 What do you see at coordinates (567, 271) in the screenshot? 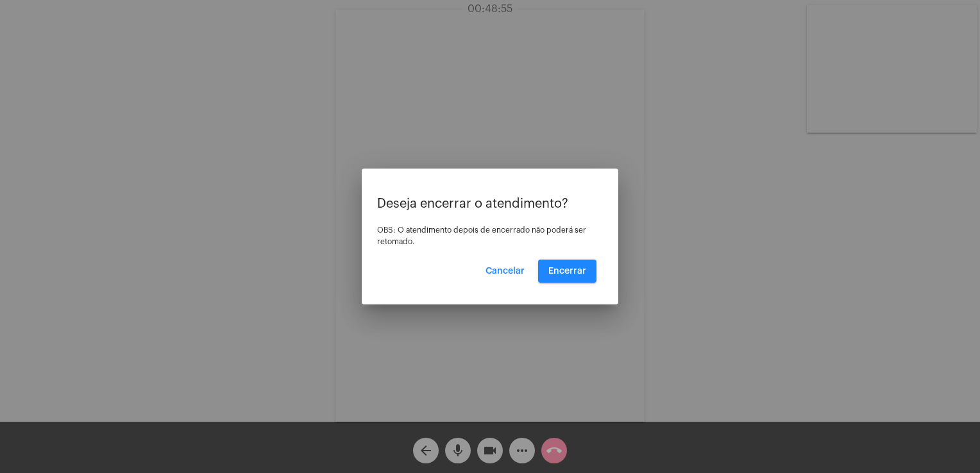
I see `button: Encerrar` at bounding box center [567, 271].